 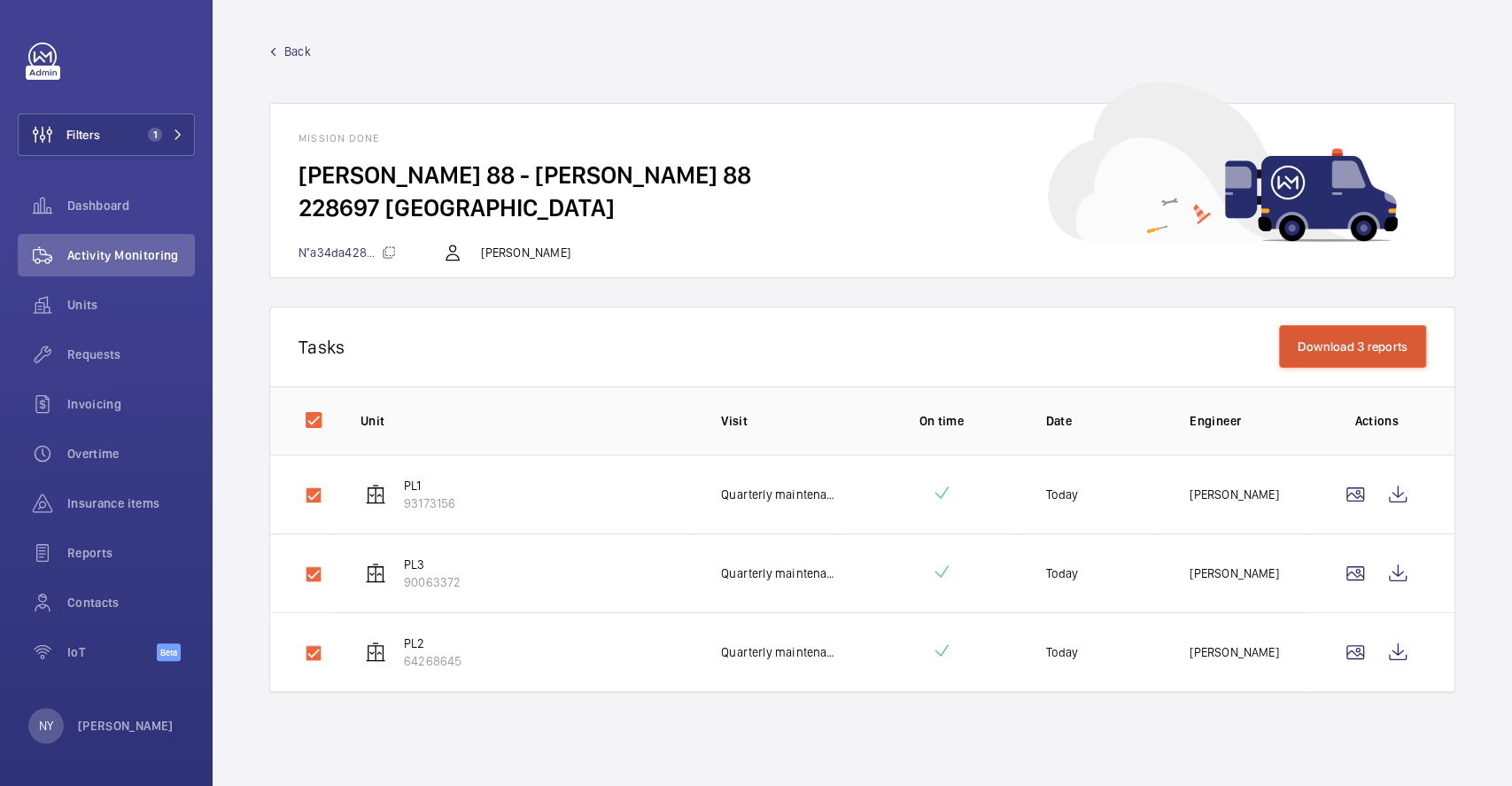 I want to click on p: PL2, so click(x=432, y=643).